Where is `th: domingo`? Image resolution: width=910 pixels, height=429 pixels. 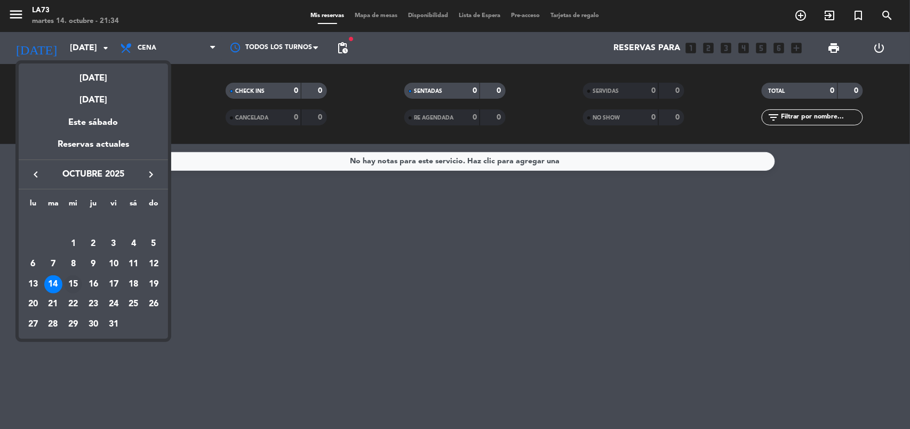
th: domingo is located at coordinates (154, 205).